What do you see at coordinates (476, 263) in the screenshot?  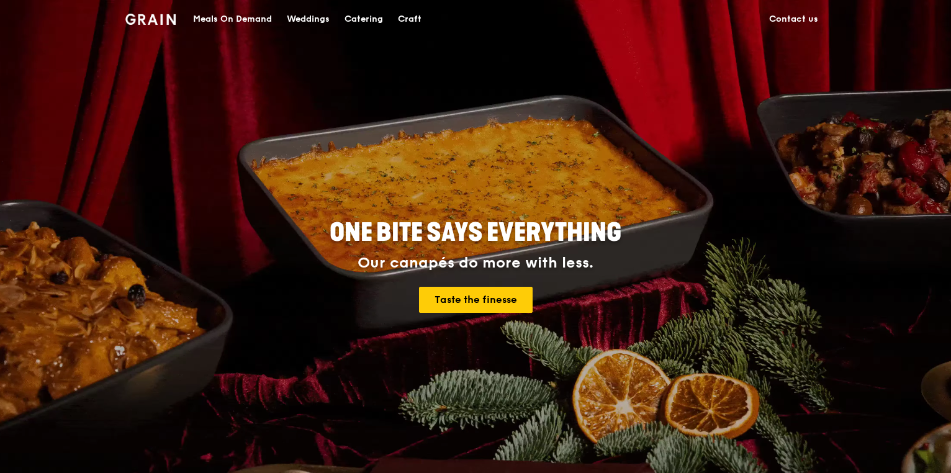 I see `div: Our canapés do more with less.` at bounding box center [476, 263].